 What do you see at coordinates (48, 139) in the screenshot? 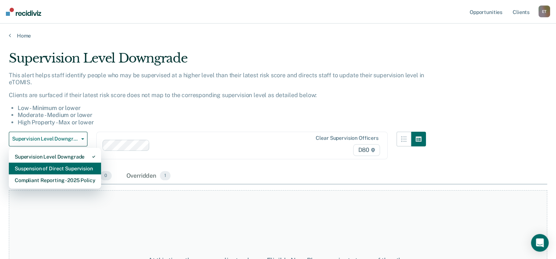
I see `button: Supervision Level Downgrade` at bounding box center [48, 139].